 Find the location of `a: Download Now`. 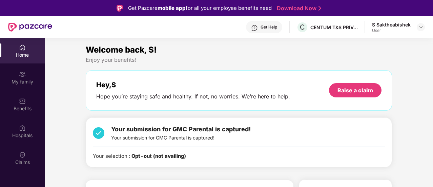

a: Download Now is located at coordinates (298, 8).